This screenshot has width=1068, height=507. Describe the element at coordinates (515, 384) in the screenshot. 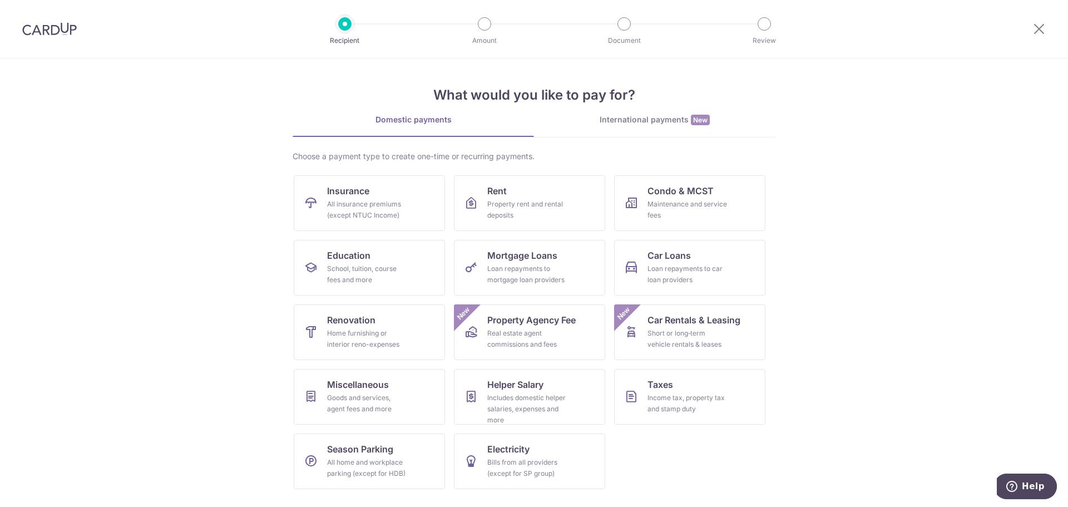

I see `span: Helper Salary` at that location.